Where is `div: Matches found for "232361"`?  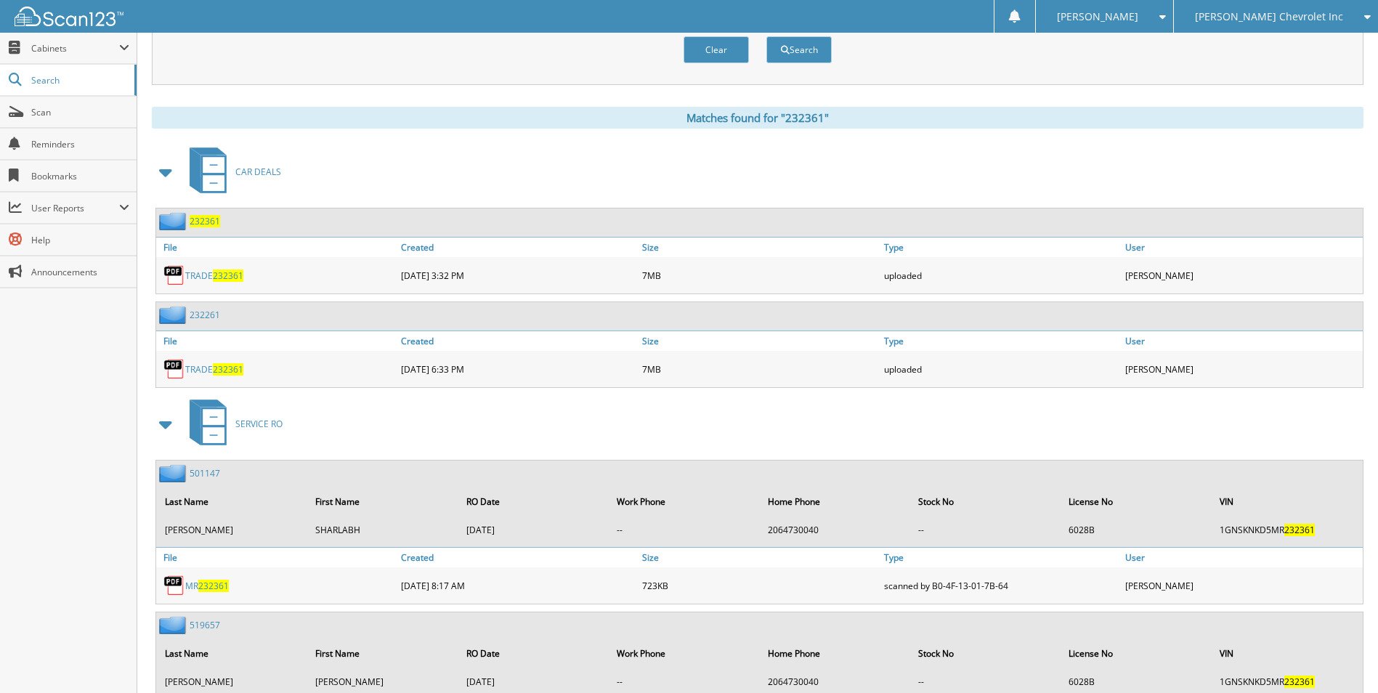 div: Matches found for "232361" is located at coordinates (758, 118).